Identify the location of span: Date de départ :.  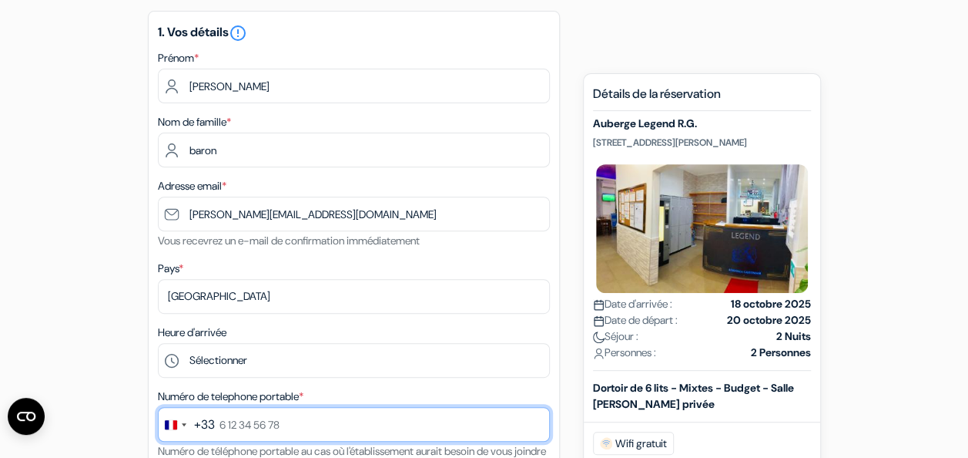
(636, 320).